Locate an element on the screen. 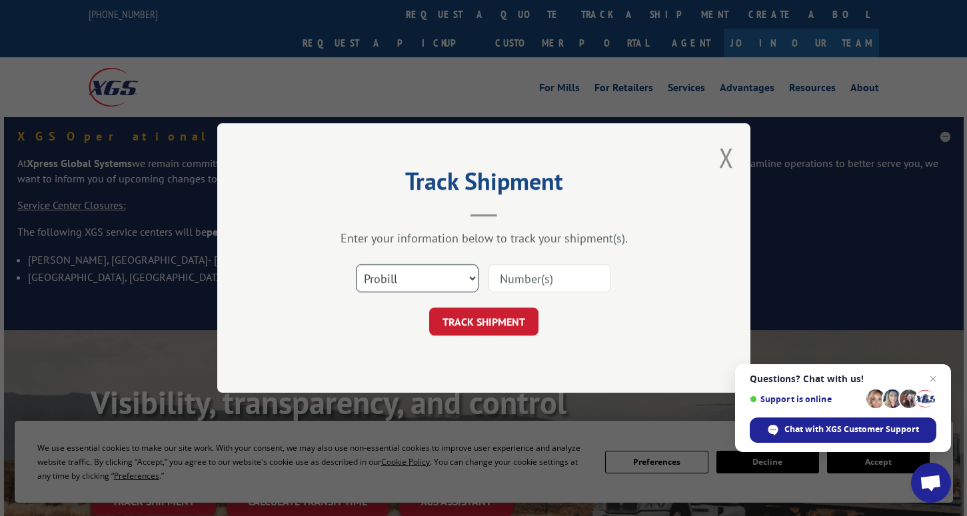 The image size is (967, 516). input: Number(s) is located at coordinates (550, 279).